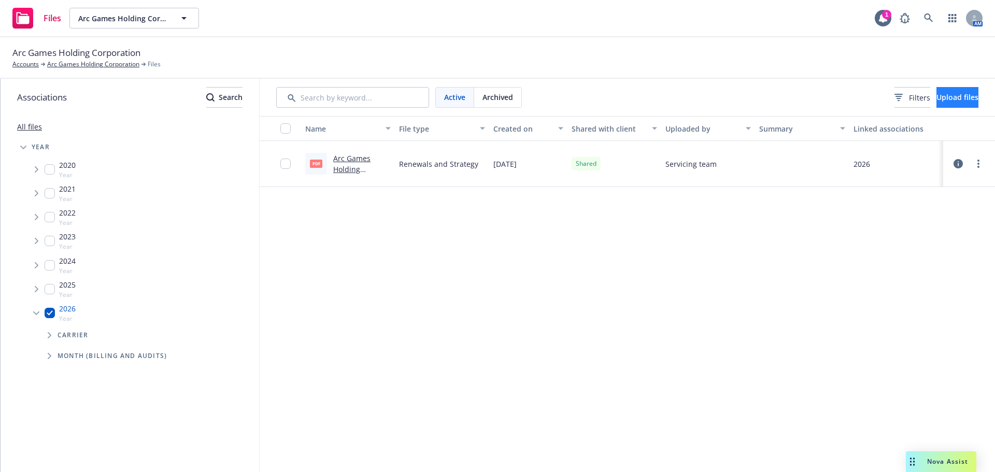  I want to click on button: File type, so click(441, 128).